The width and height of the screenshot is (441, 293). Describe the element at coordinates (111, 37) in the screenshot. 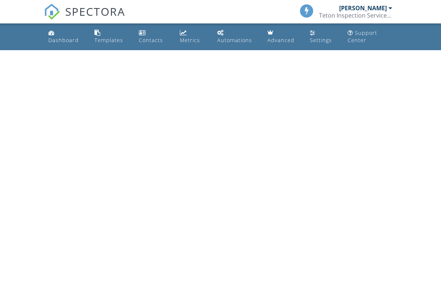

I see `a: Templates` at that location.